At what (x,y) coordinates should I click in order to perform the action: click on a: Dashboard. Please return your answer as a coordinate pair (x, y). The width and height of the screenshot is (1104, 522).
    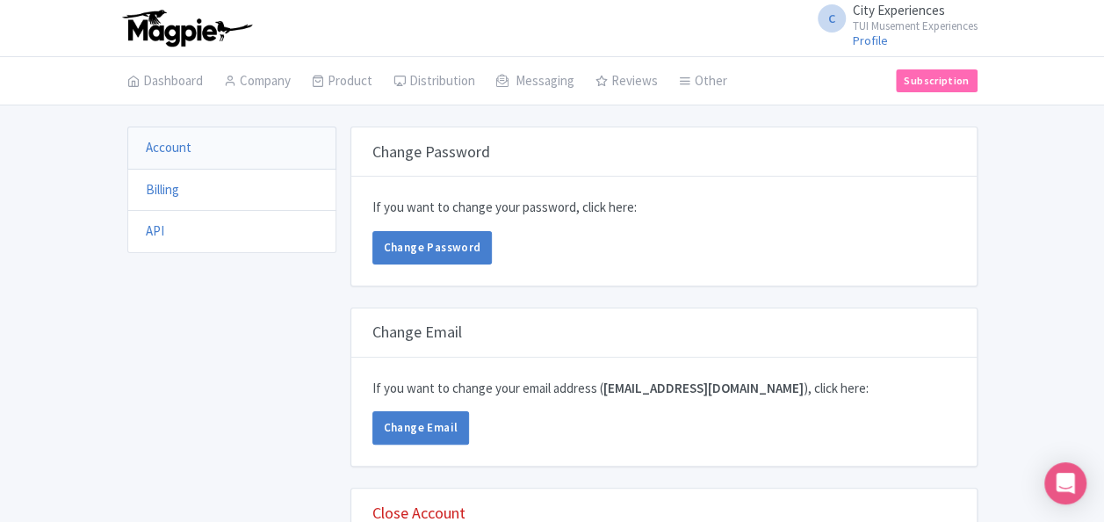
    Looking at the image, I should click on (165, 82).